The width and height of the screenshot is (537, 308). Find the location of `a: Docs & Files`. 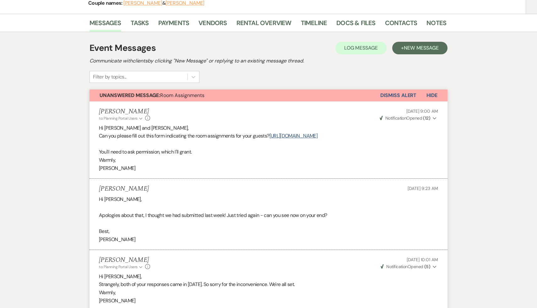

a: Docs & Files is located at coordinates (356, 25).